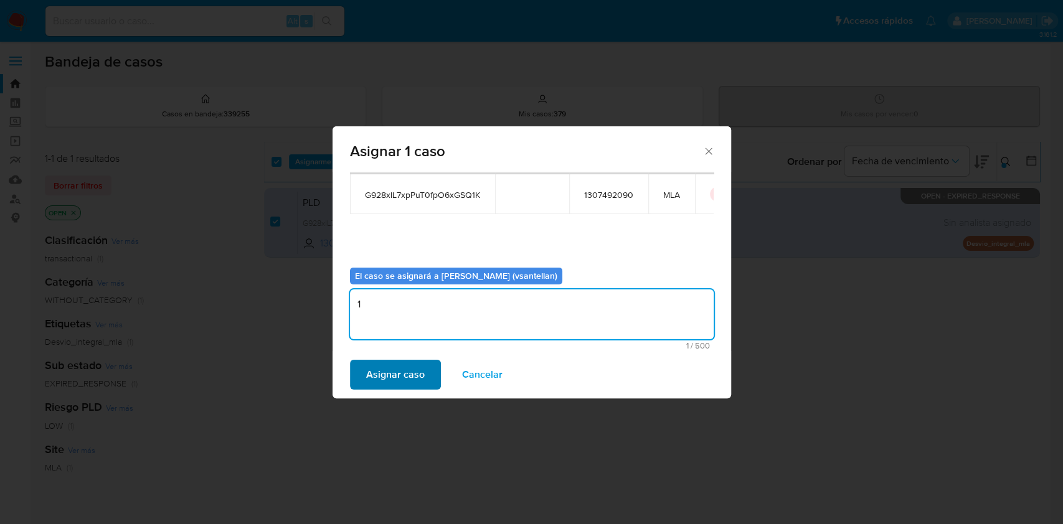  What do you see at coordinates (482, 375) in the screenshot?
I see `span: Cancelar` at bounding box center [482, 375].